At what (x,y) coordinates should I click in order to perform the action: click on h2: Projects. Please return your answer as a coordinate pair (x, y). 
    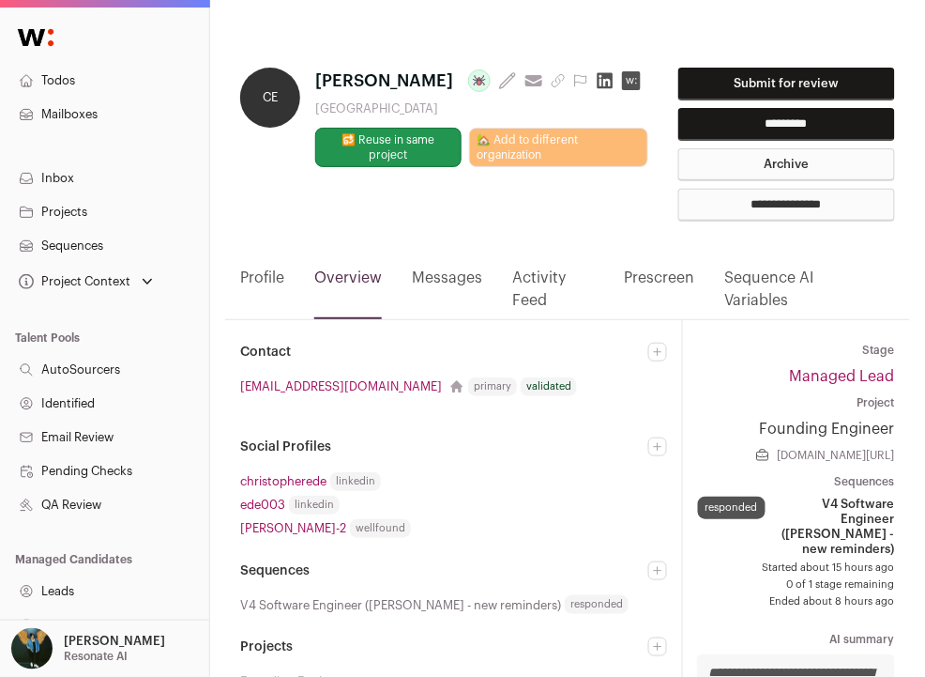
    Looking at the image, I should click on (444, 647).